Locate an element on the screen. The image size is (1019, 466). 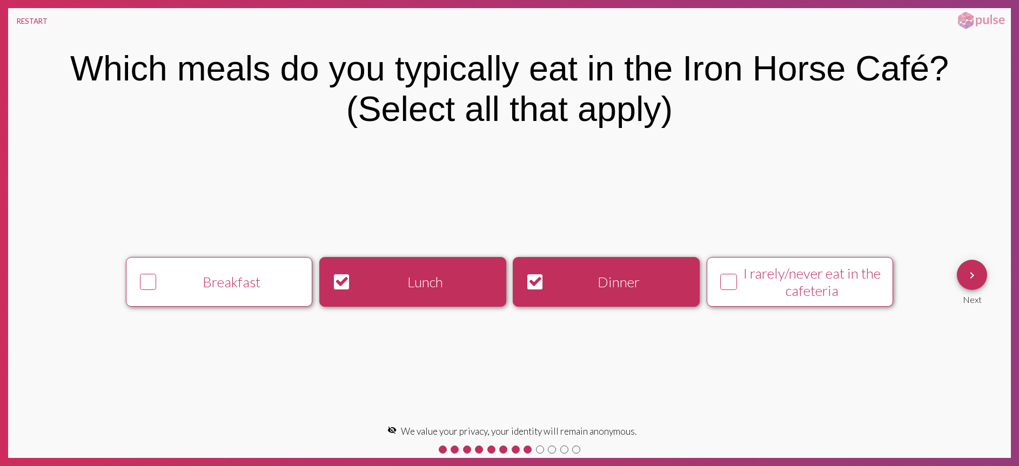
div: Breakfast is located at coordinates (231, 282).